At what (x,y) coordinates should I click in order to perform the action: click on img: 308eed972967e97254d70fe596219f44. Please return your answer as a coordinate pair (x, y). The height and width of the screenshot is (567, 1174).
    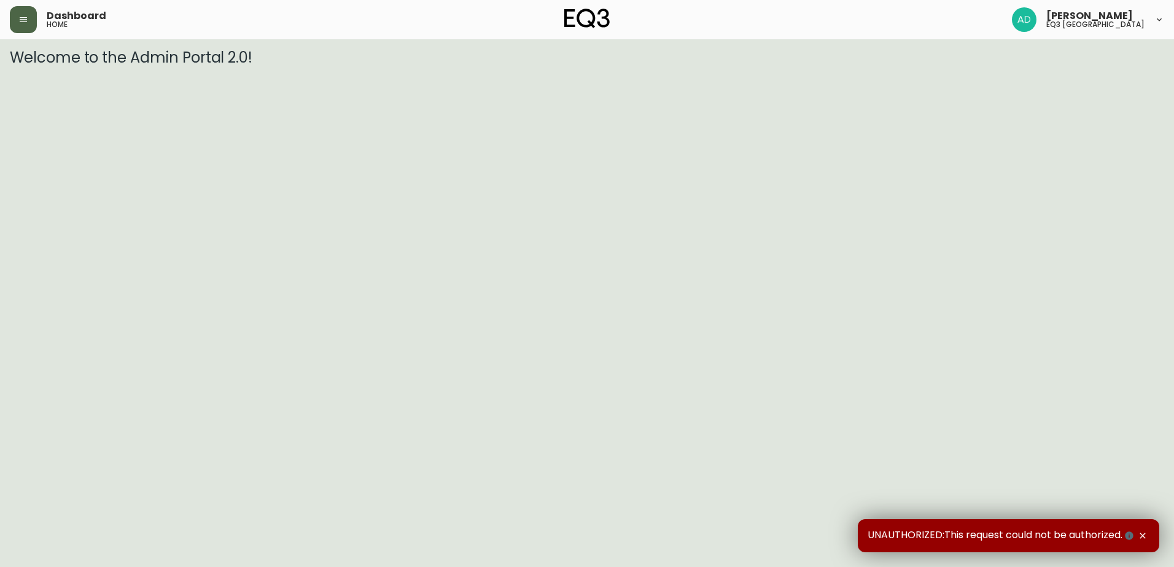
    Looking at the image, I should click on (1024, 20).